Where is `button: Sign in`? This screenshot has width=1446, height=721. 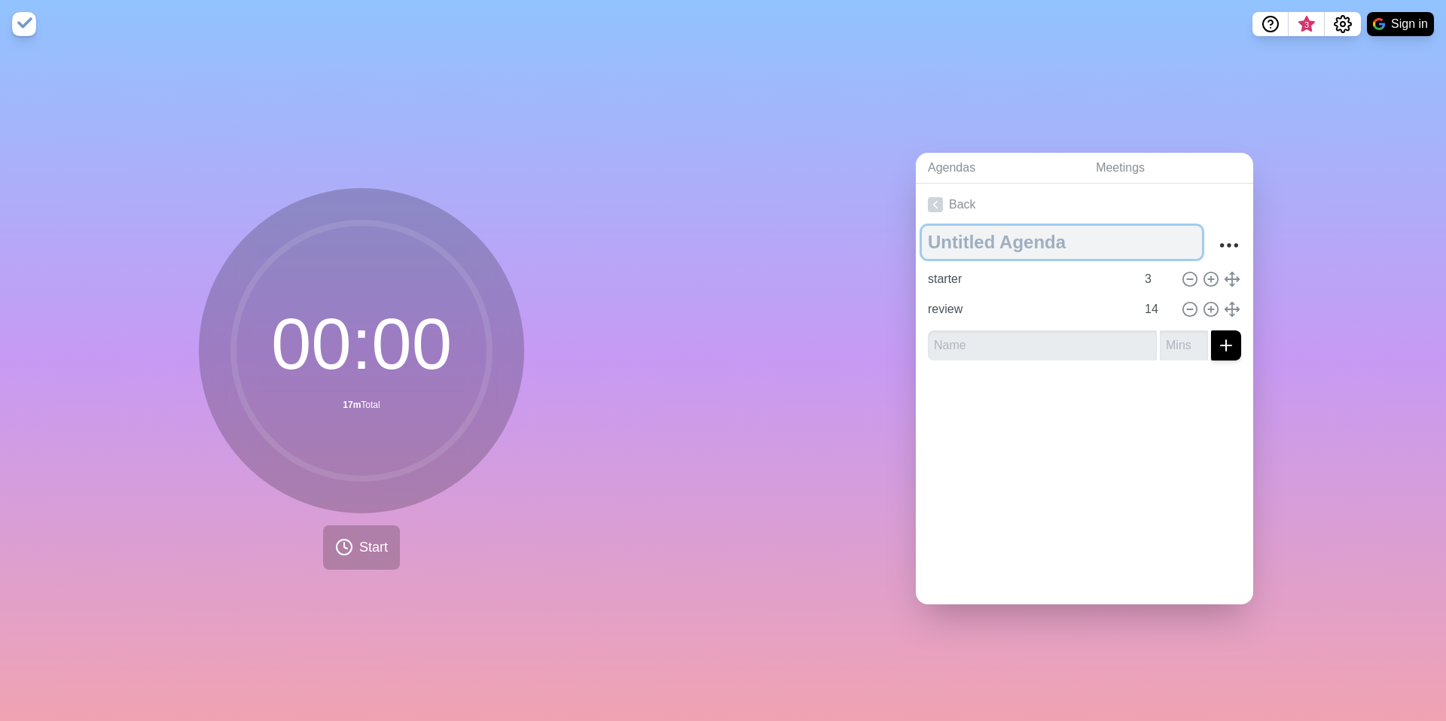 button: Sign in is located at coordinates (1400, 24).